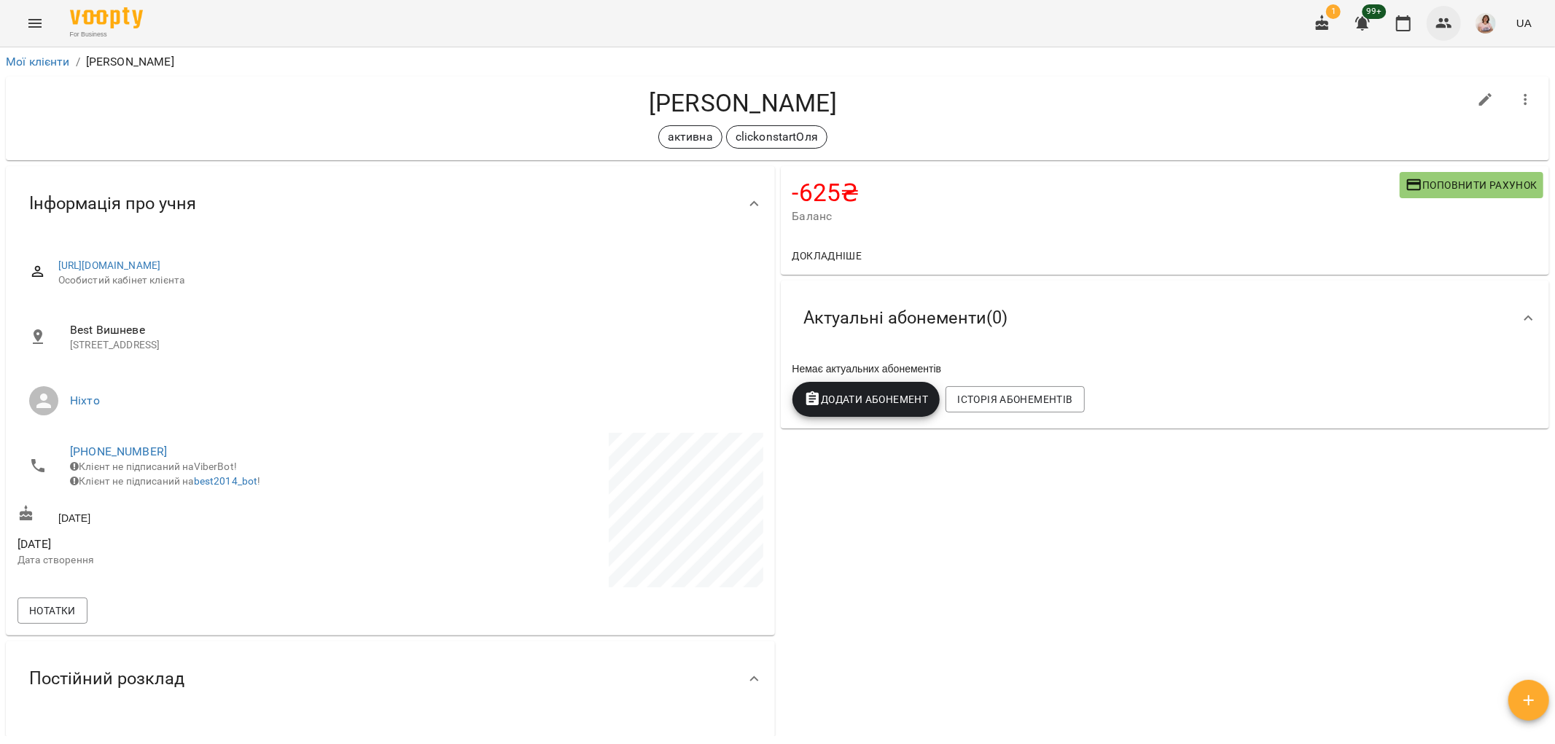 This screenshot has height=744, width=1555. I want to click on span: Актуальні абонементи ( 0 ), so click(906, 318).